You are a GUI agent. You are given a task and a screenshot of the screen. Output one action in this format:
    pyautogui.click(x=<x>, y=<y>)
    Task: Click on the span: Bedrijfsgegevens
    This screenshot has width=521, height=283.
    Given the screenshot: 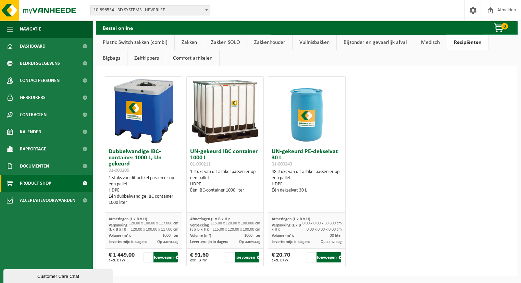 What is the action you would take?
    pyautogui.click(x=40, y=63)
    